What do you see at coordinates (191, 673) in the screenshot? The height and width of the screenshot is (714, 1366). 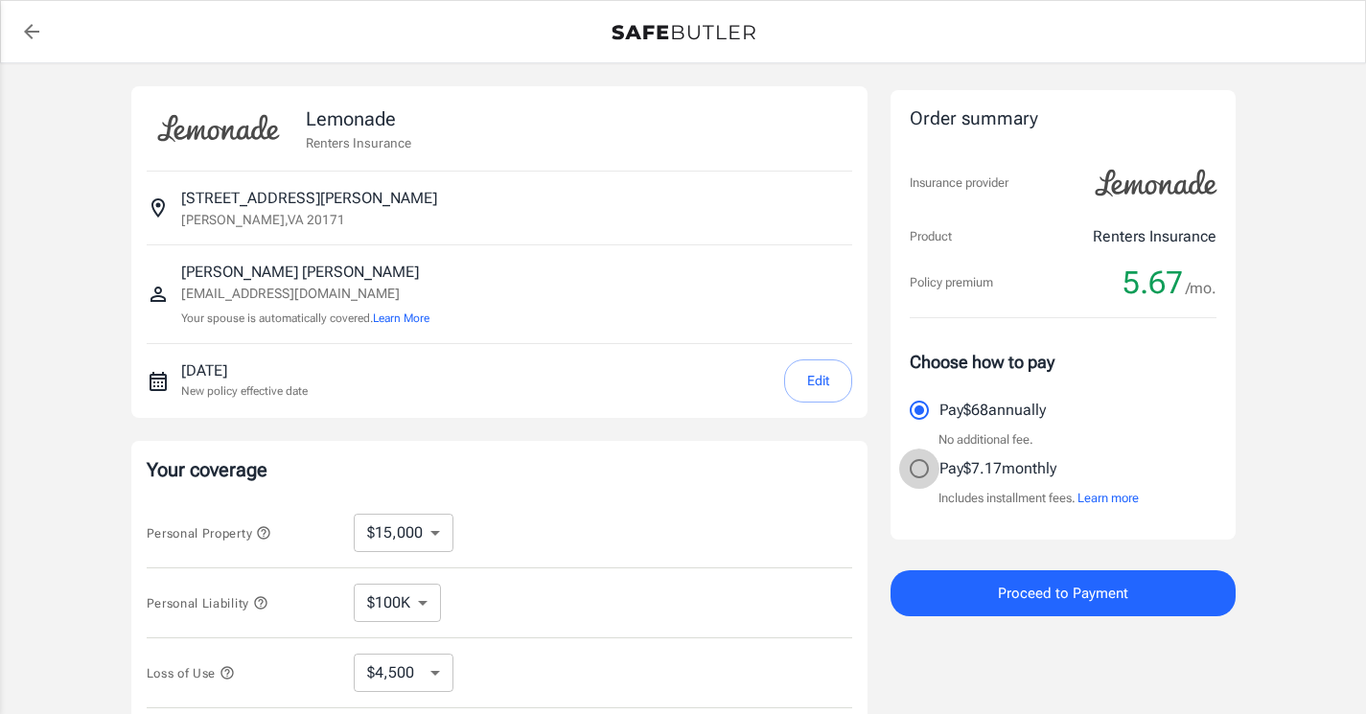 I see `span: Loss of Use` at bounding box center [191, 673].